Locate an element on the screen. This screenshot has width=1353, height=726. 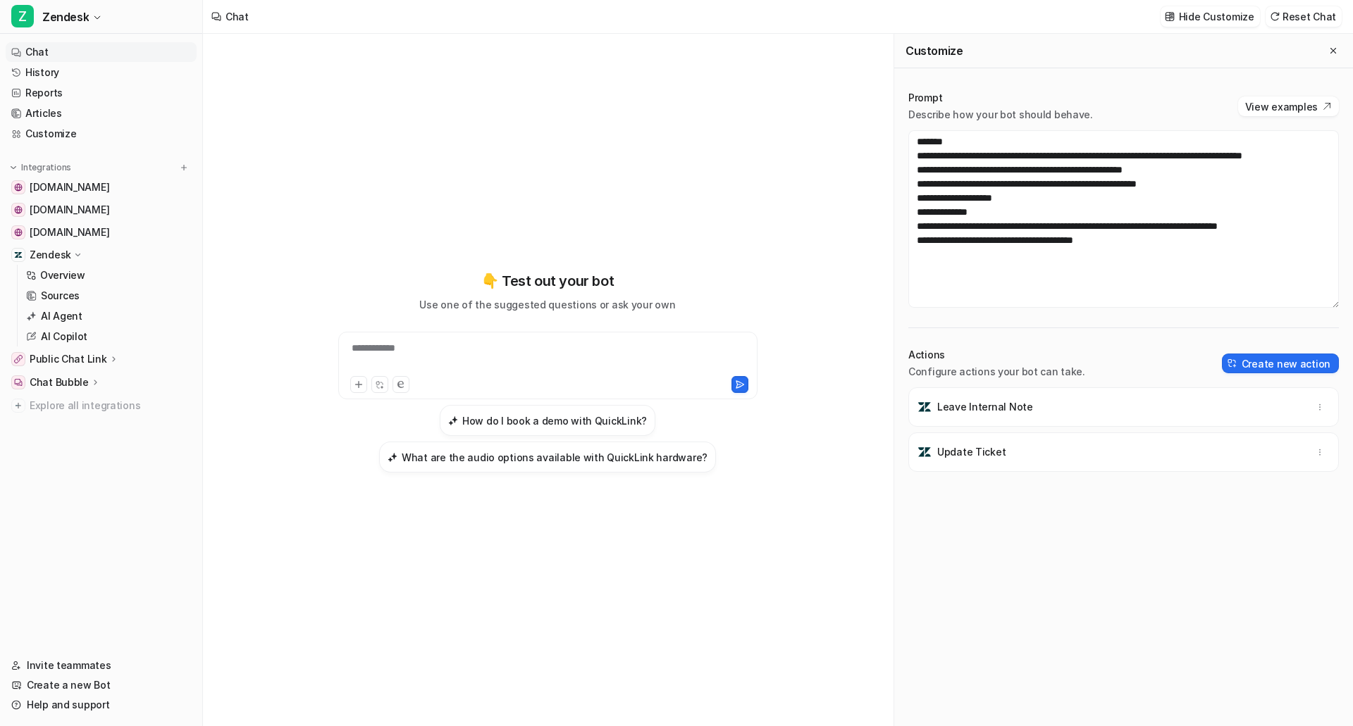
button: Reset Chat is located at coordinates (1303, 16).